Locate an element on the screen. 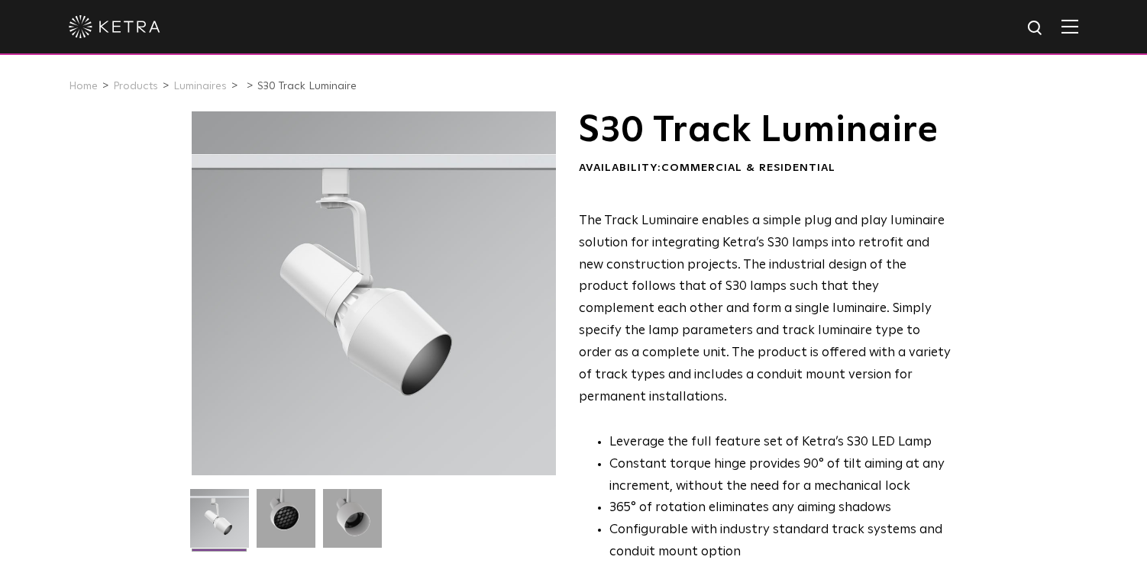 The height and width of the screenshot is (563, 1147). a: Home is located at coordinates (83, 86).